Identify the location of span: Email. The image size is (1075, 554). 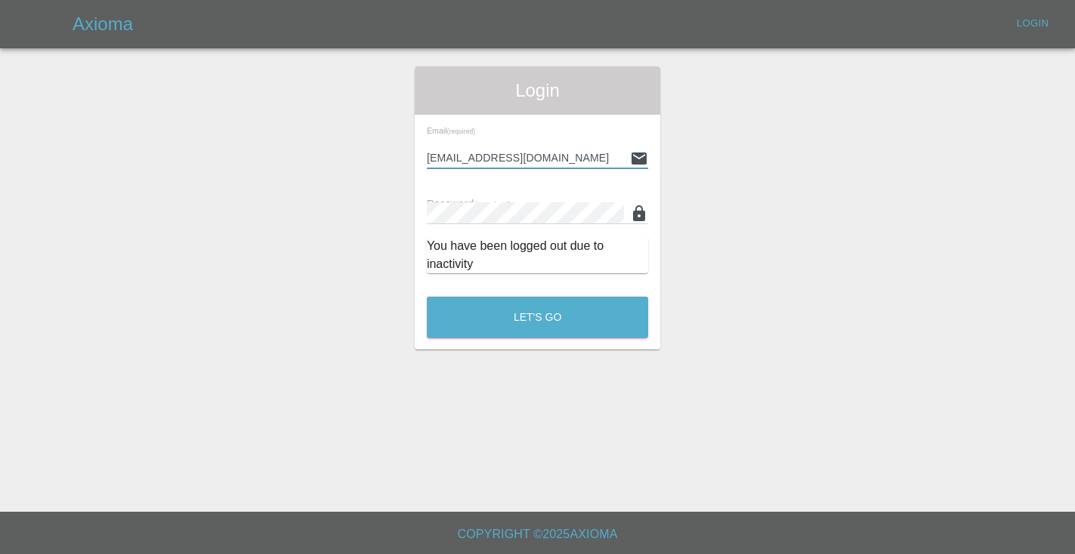
(451, 131).